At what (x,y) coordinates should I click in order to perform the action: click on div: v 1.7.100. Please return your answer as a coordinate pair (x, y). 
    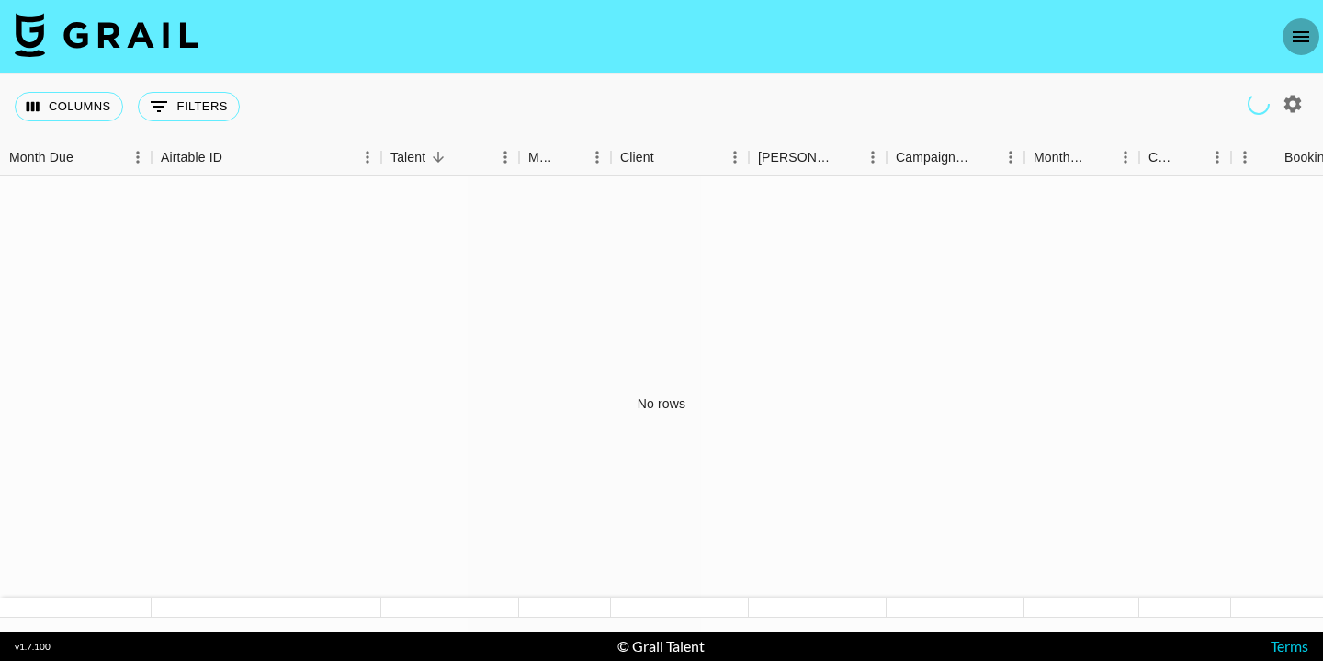
    Looking at the image, I should click on (32, 646).